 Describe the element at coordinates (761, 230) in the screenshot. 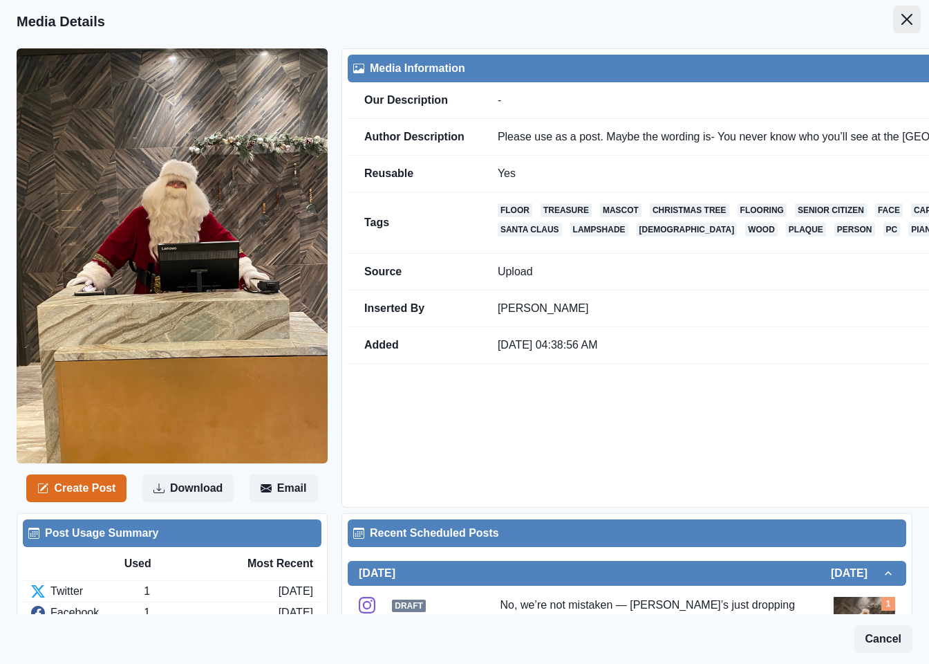

I see `a: wood` at that location.